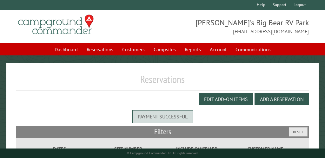 This screenshot has width=325, height=158. I want to click on div: Payment successful, so click(162, 117).